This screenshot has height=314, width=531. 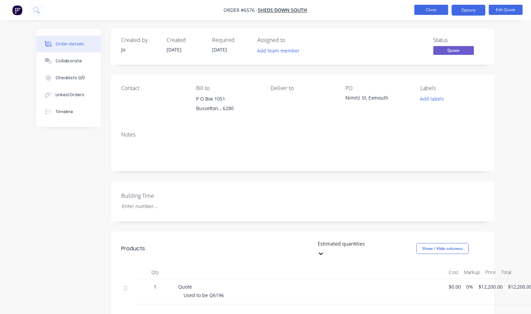 I want to click on div: Collaborate, so click(x=69, y=61).